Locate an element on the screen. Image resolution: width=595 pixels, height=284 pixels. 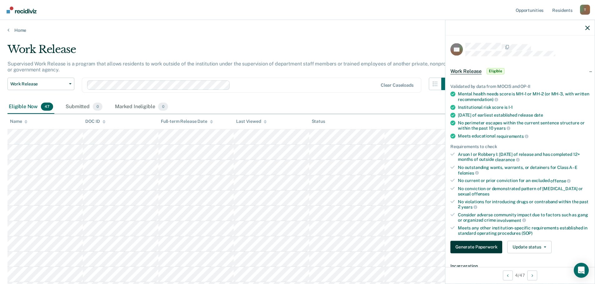
div: Work ReleaseEligible is located at coordinates (520, 71).